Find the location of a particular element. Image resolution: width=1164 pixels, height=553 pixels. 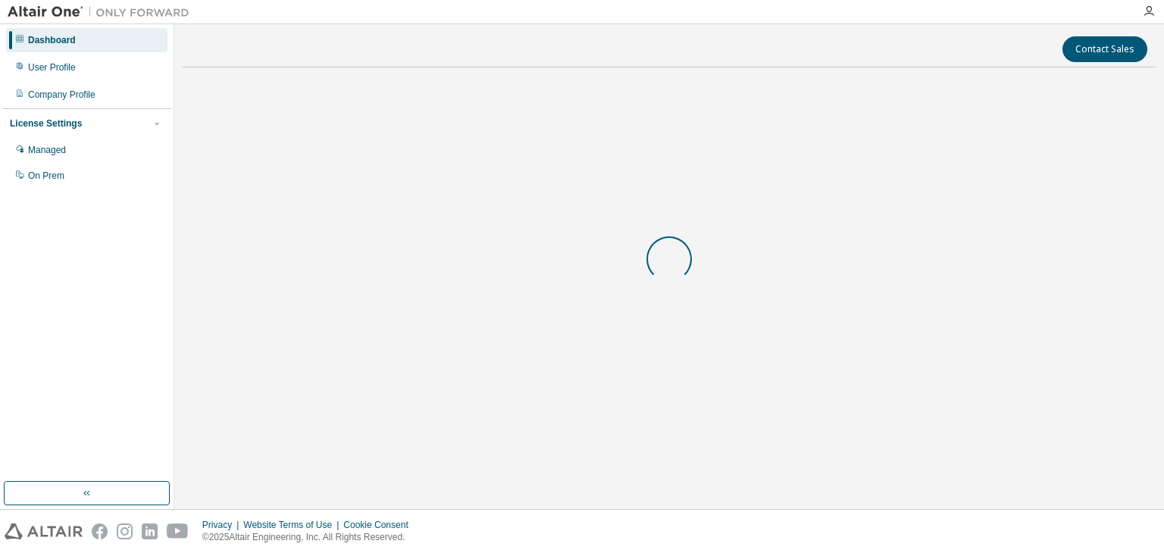

div: License Settings is located at coordinates (45, 124).